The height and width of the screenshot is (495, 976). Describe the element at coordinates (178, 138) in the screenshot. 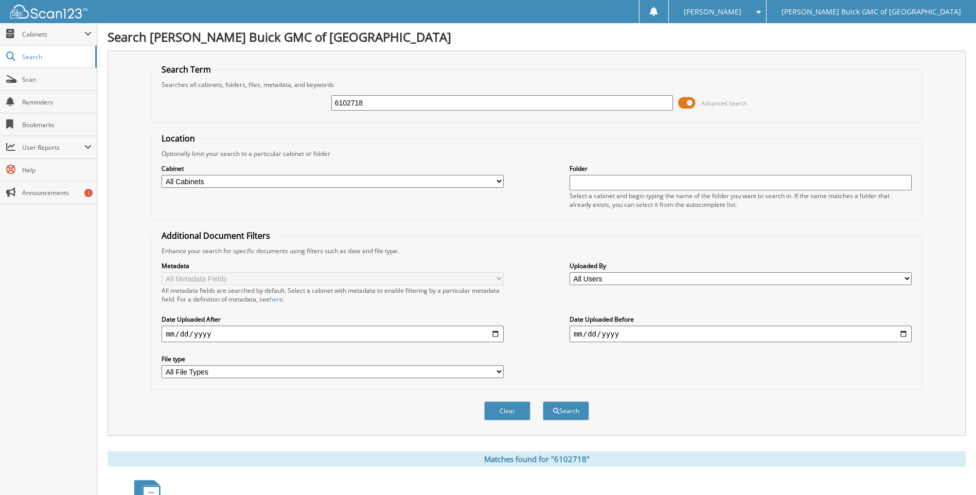

I see `legend: Location` at that location.